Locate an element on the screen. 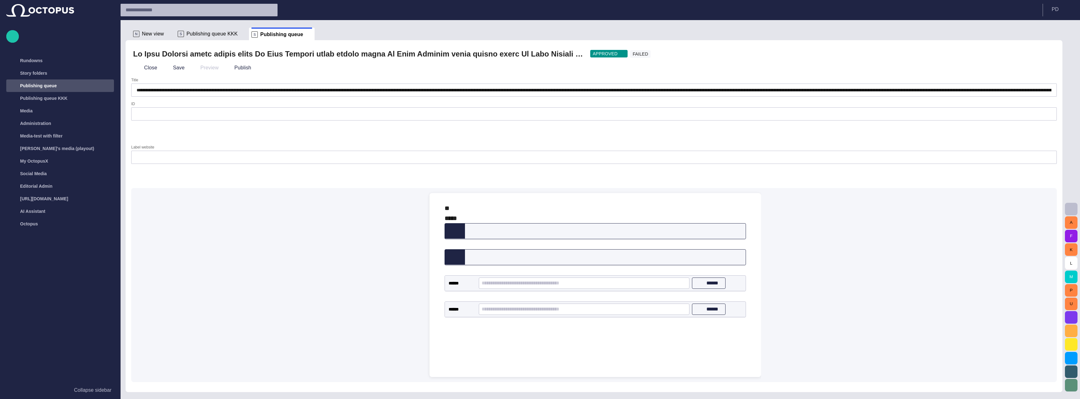 The height and width of the screenshot is (399, 1080). div: SPublishing queue is located at coordinates (282, 34).